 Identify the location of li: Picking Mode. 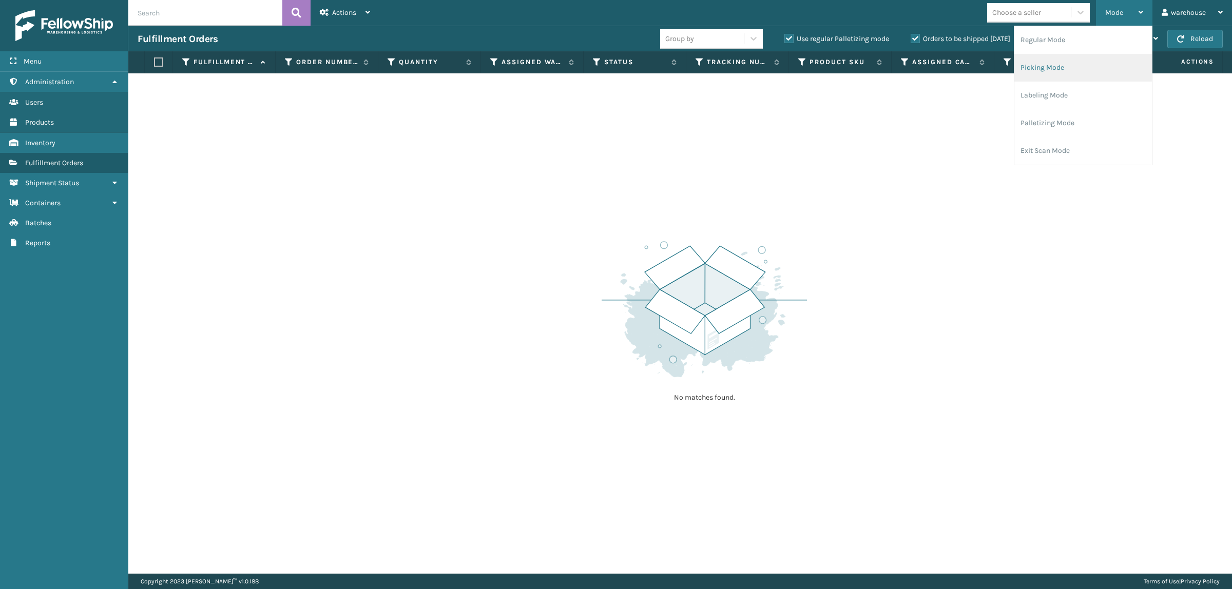
(1083, 68).